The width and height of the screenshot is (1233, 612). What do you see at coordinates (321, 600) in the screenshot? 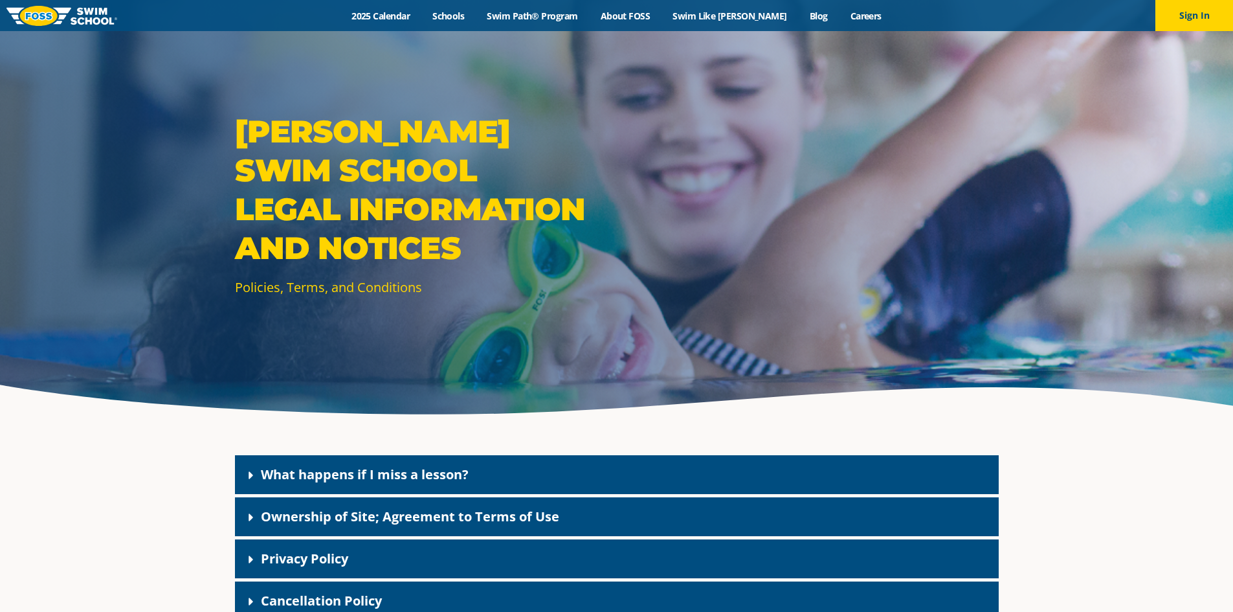
I see `a: Cancellation Policy` at bounding box center [321, 600].